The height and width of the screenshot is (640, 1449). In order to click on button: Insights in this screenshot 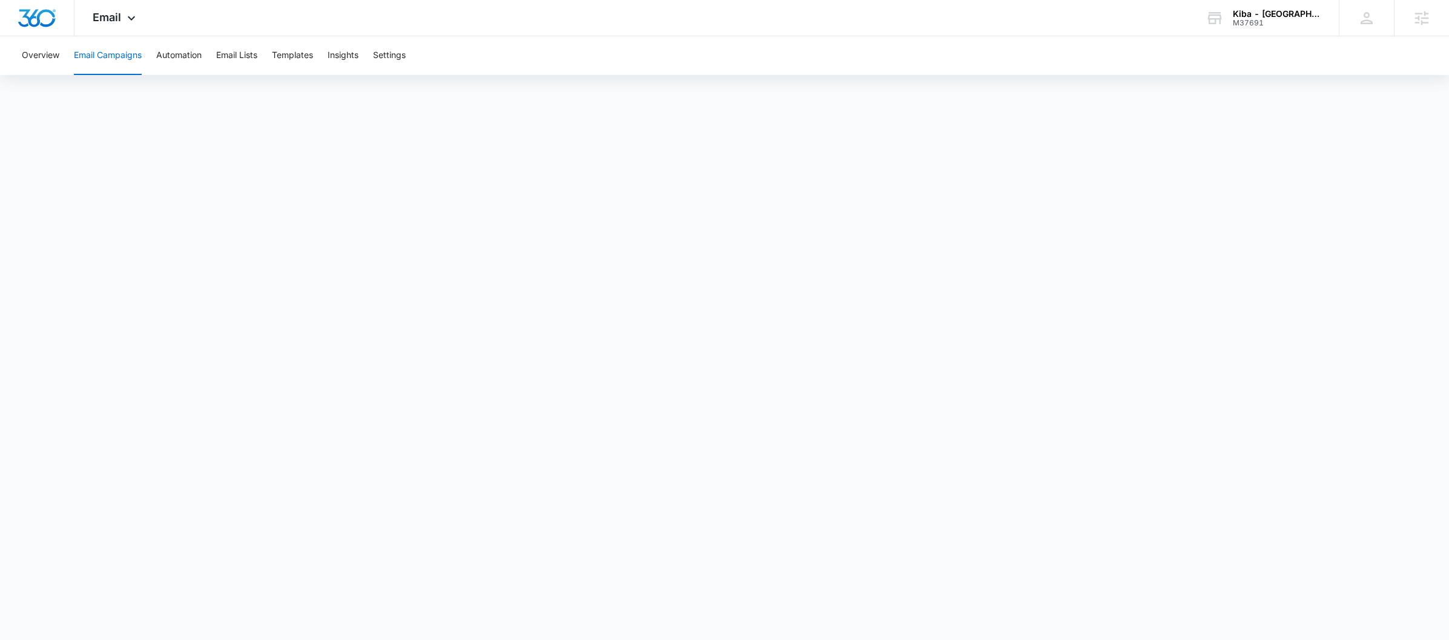, I will do `click(343, 56)`.